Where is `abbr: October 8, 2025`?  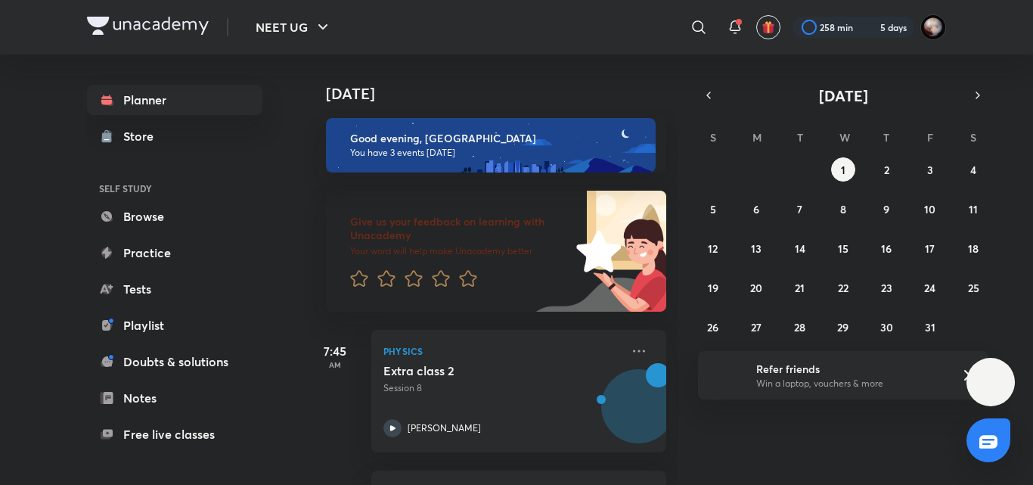 abbr: October 8, 2025 is located at coordinates (843, 209).